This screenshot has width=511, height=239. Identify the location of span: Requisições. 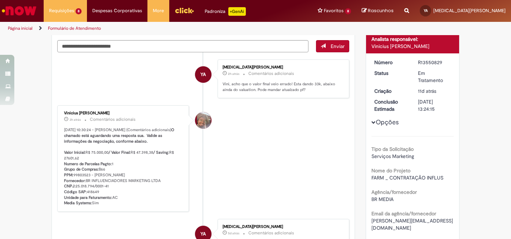
(62, 11).